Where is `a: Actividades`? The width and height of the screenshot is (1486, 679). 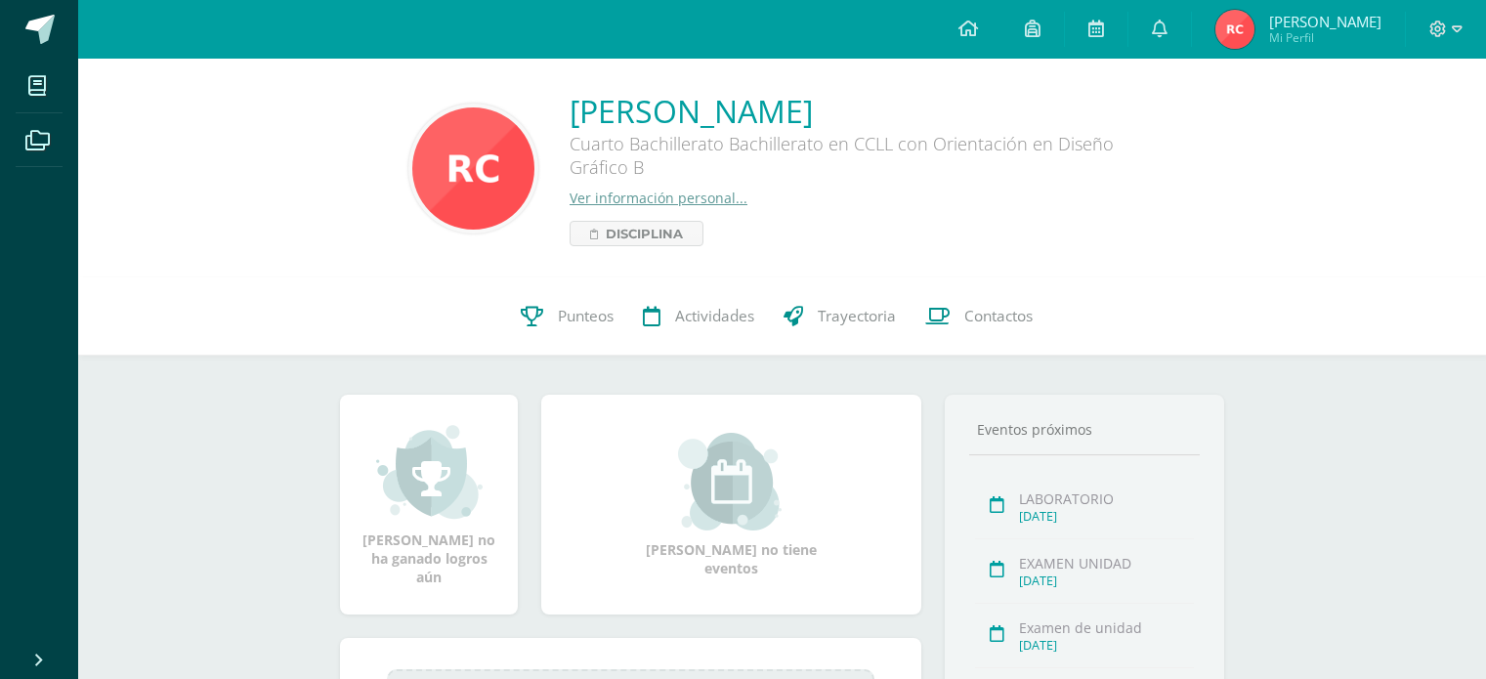 a: Actividades is located at coordinates (698, 316).